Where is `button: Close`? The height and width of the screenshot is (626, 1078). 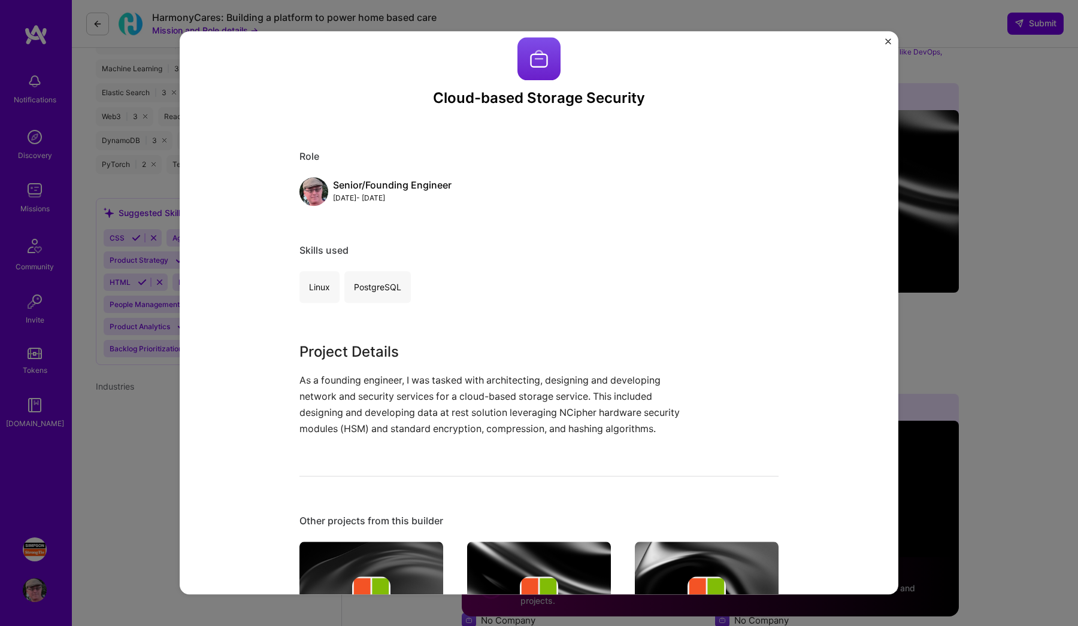 button: Close is located at coordinates (888, 44).